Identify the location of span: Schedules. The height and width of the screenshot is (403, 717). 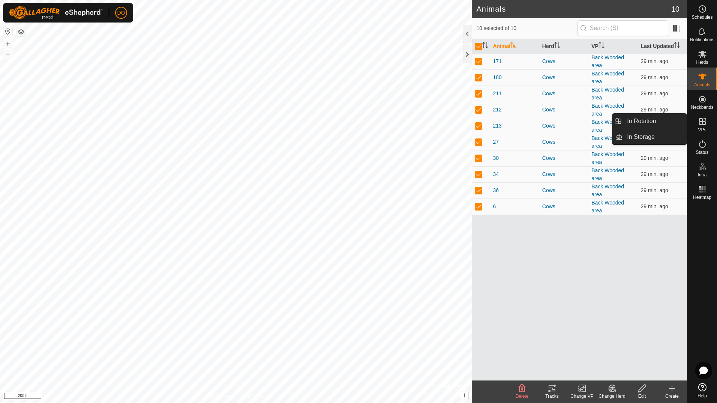
(702, 17).